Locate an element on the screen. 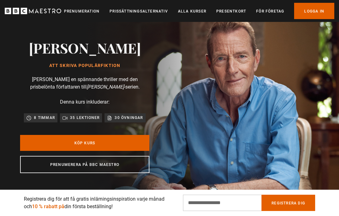  svg: BBC Maestro is located at coordinates (33, 11).